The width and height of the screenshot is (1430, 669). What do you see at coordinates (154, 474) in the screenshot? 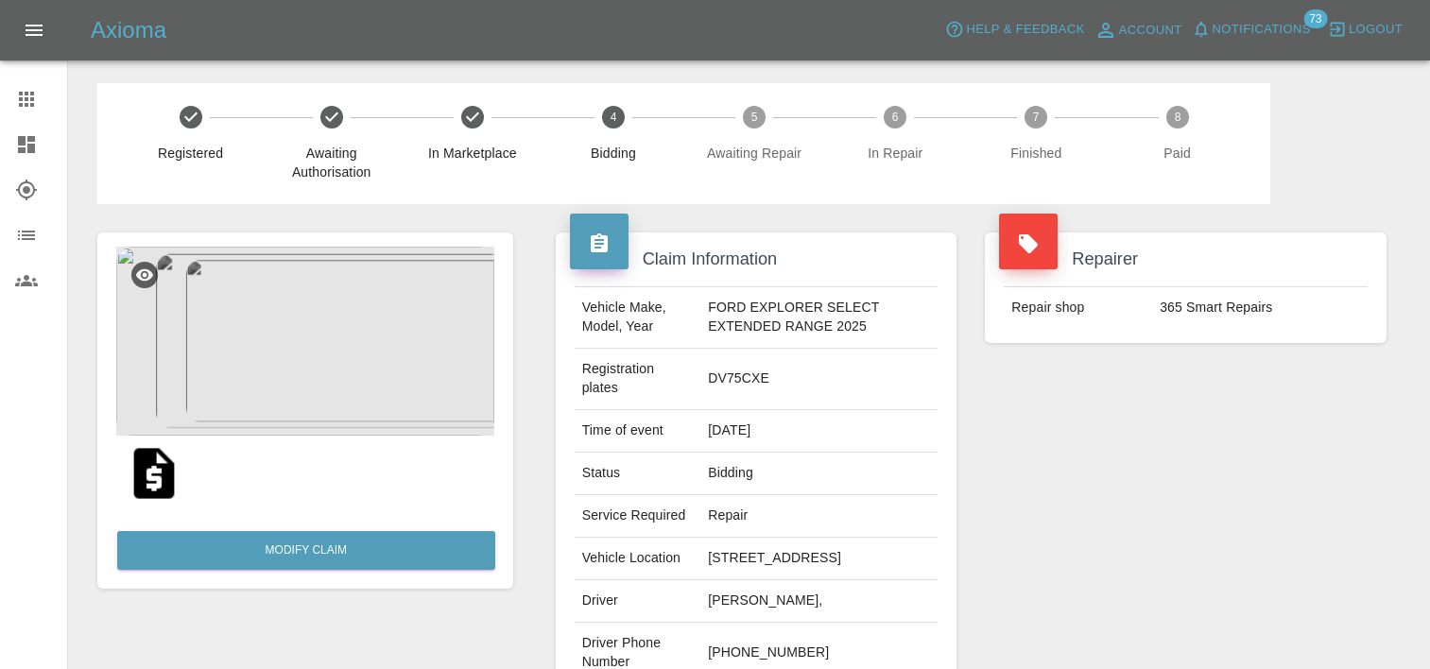
I see `img: original/fe4fe6ff-8b48-455d-8e8b-e0ea29e84c86` at bounding box center [154, 474].